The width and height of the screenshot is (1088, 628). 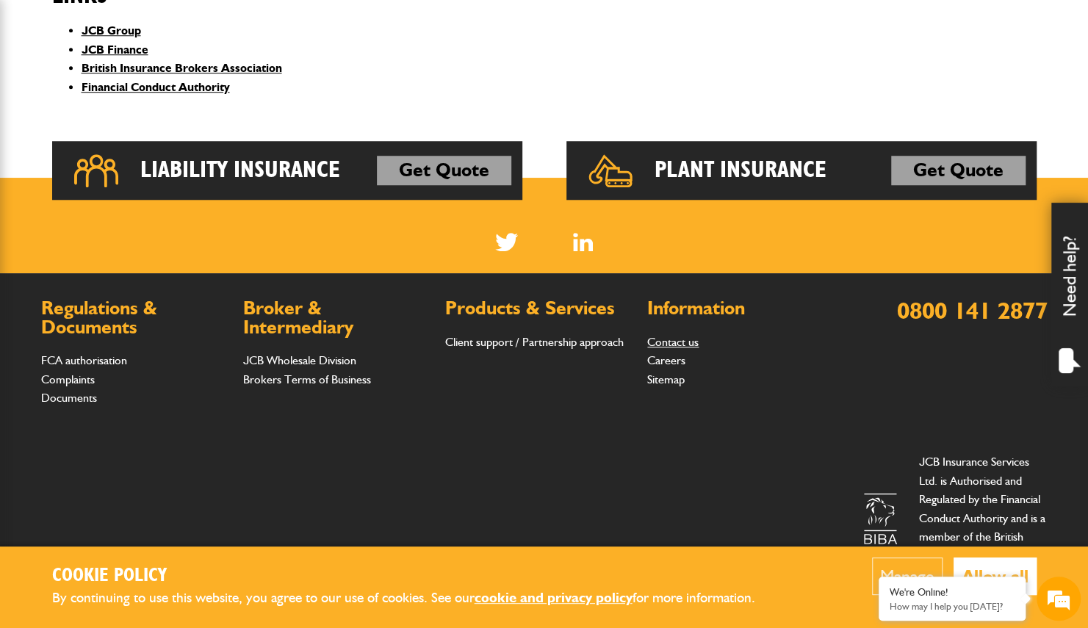 What do you see at coordinates (995, 576) in the screenshot?
I see `button: Allow all` at bounding box center [995, 576].